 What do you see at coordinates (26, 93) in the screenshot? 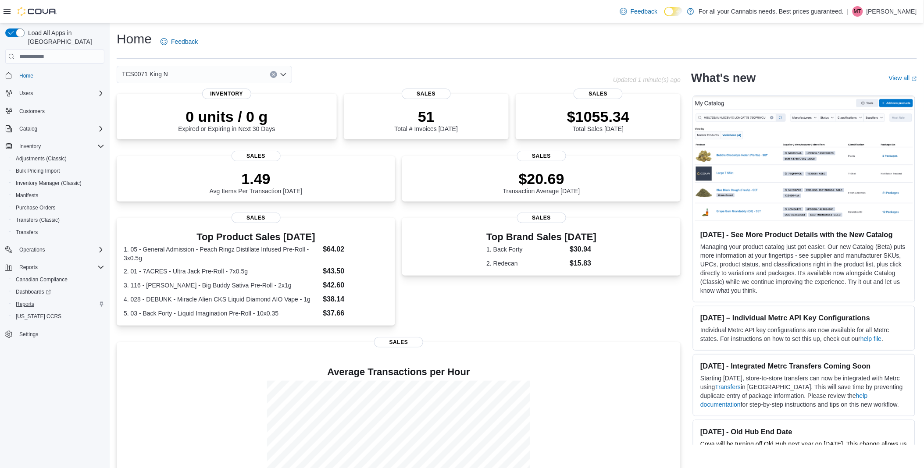
I see `span: Users` at bounding box center [26, 93].